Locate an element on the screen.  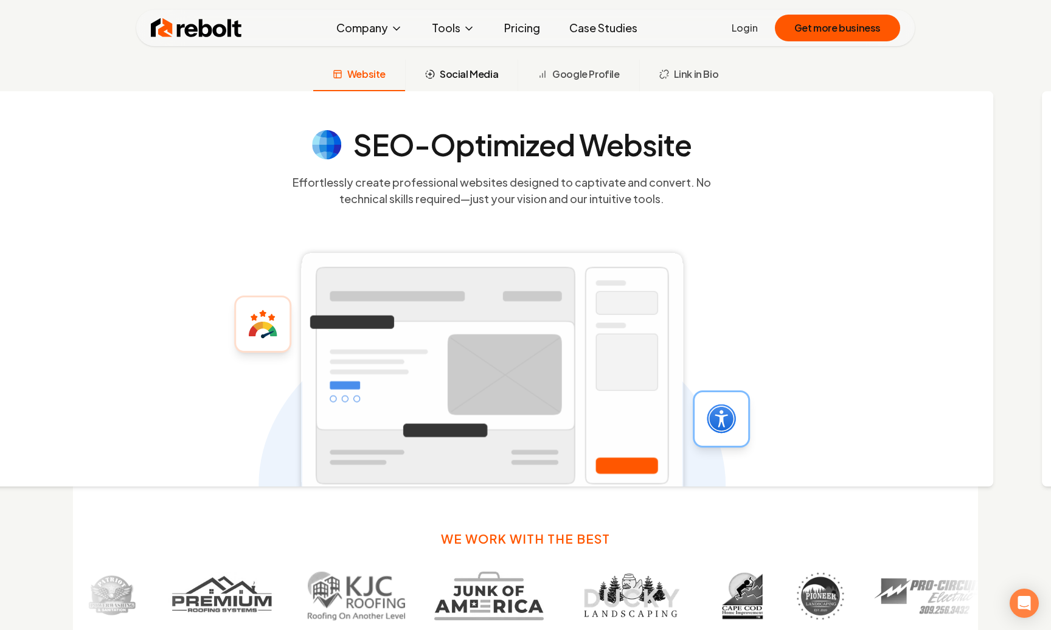
span: Website is located at coordinates (366, 74).